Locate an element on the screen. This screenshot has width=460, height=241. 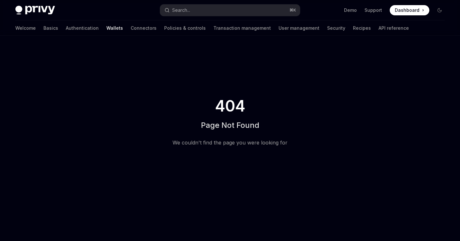
span: Dashboard is located at coordinates (407, 10).